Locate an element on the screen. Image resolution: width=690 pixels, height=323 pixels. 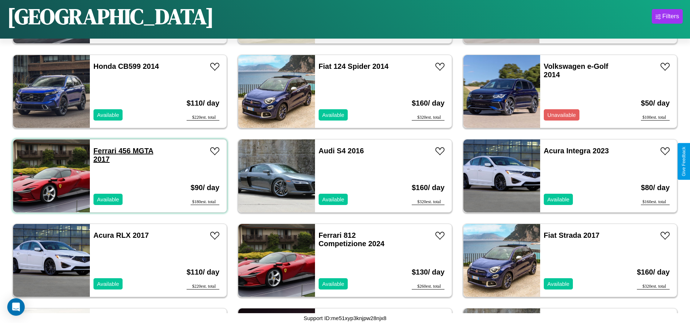
h3: $ 90 / day is located at coordinates (205, 187).